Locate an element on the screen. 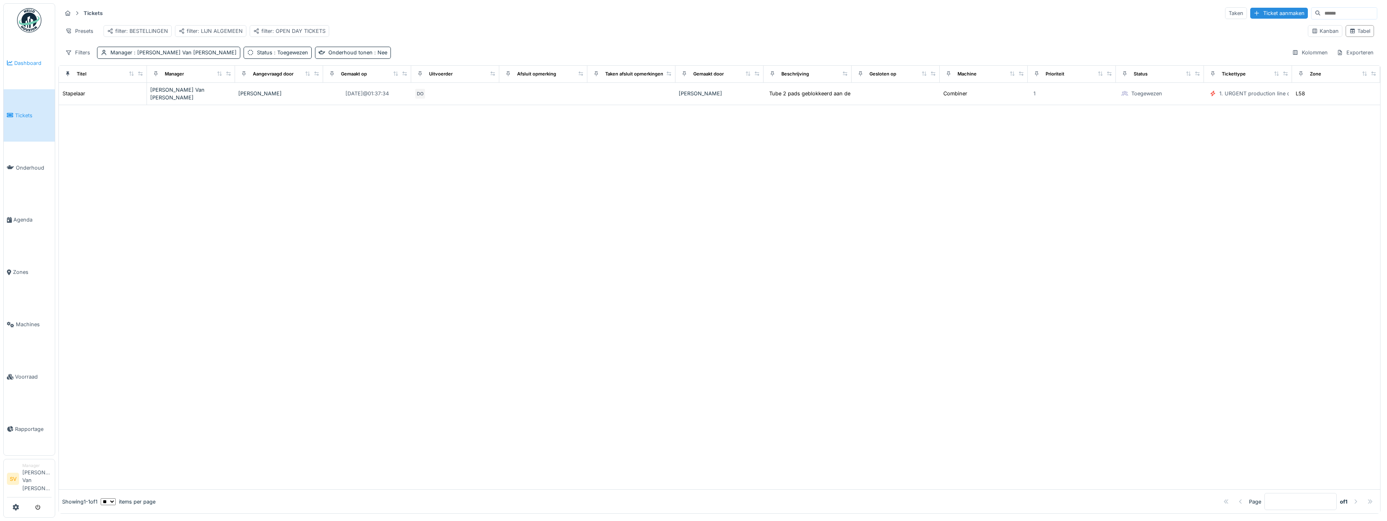  img: Badge_color-CXgf-gQk.svg is located at coordinates (29, 20).